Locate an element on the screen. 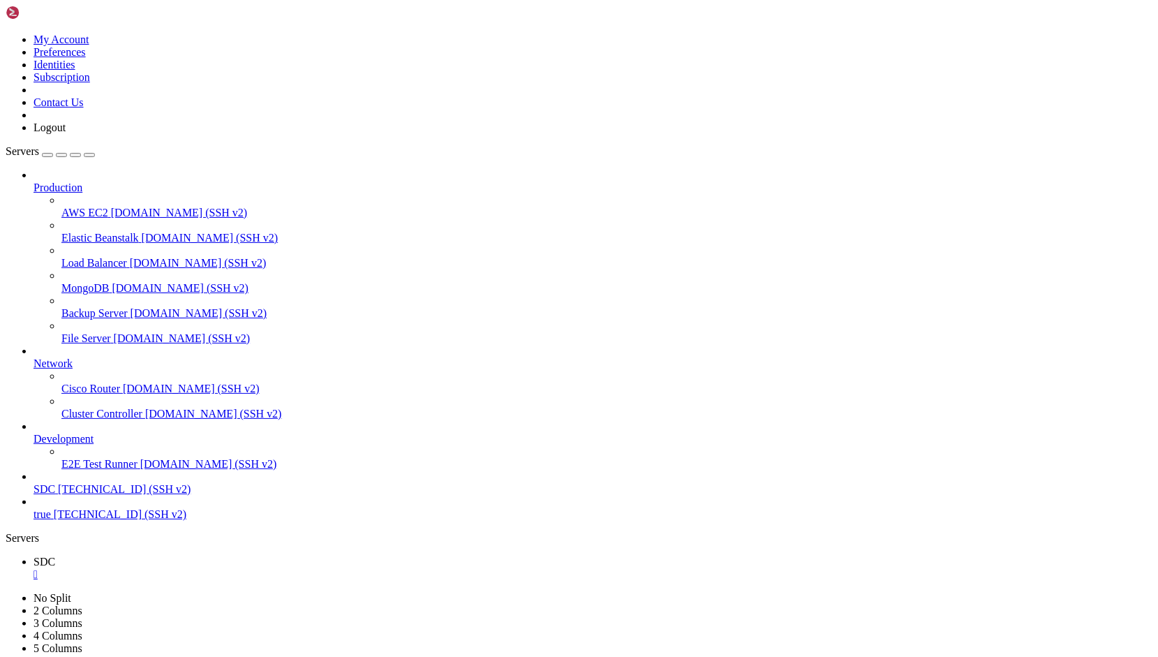  span: Elastic Beanstalk is located at coordinates (100, 237).